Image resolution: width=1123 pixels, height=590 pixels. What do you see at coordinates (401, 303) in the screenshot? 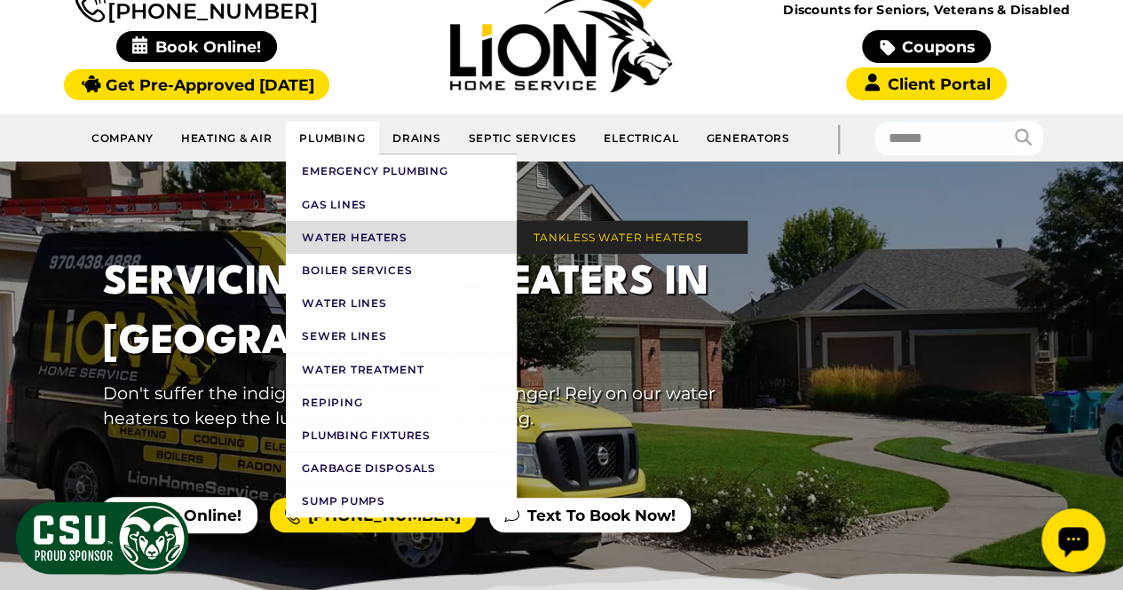
I see `a: Water Lines` at bounding box center [401, 303].